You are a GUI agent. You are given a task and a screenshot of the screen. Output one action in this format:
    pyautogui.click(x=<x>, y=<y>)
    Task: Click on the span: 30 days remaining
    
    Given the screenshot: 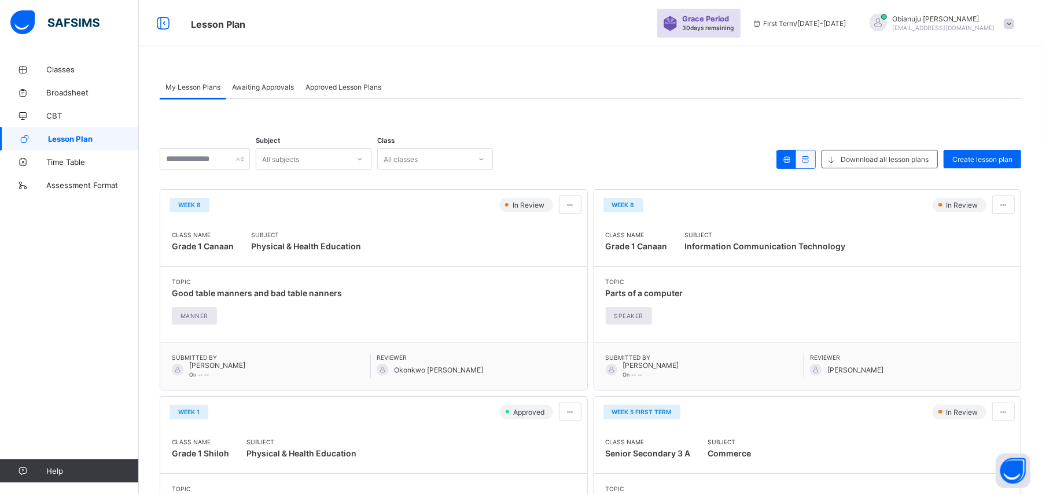 What is the action you would take?
    pyautogui.click(x=708, y=28)
    